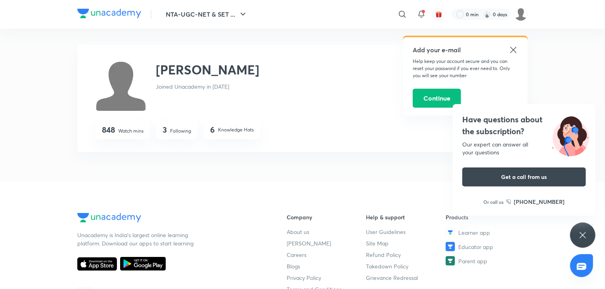 Image resolution: width=605 pixels, height=289 pixels. What do you see at coordinates (137, 239) in the screenshot?
I see `p: Unacademy is India’s largest online learning platform. Download our apps to start learning` at bounding box center [137, 239].